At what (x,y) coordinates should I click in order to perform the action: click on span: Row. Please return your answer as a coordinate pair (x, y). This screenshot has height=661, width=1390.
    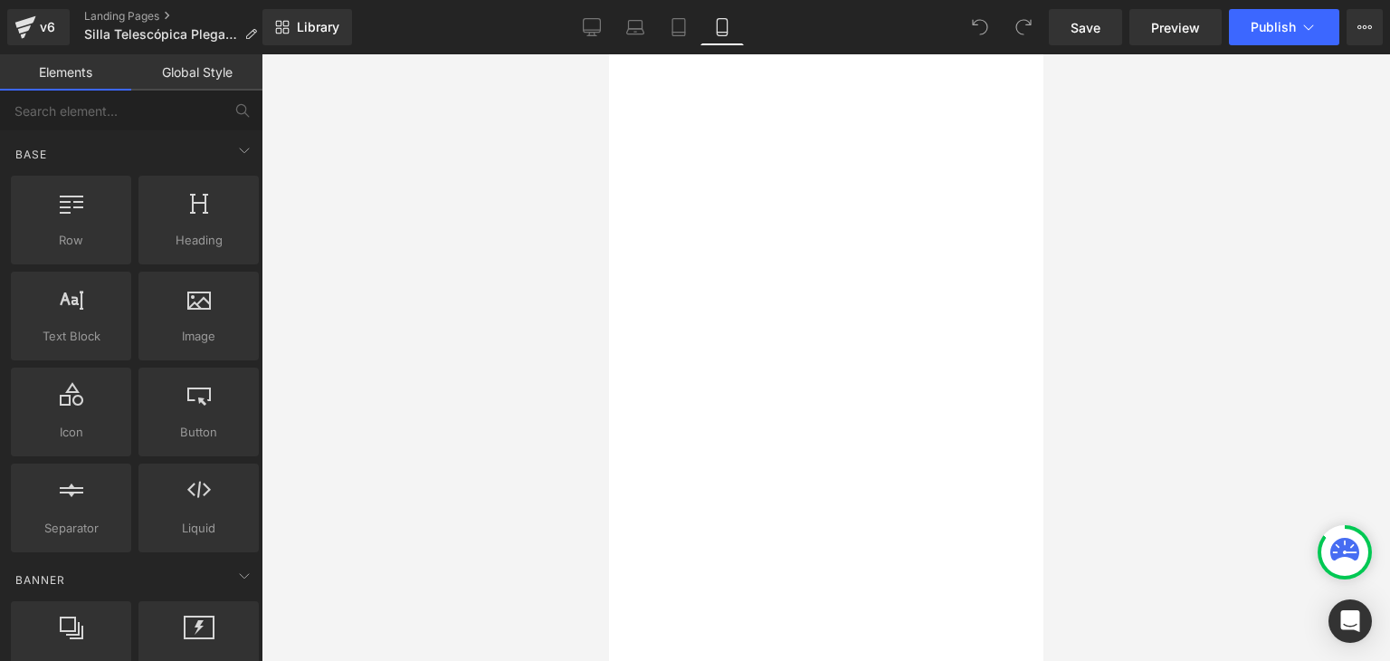
    Looking at the image, I should click on (71, 240).